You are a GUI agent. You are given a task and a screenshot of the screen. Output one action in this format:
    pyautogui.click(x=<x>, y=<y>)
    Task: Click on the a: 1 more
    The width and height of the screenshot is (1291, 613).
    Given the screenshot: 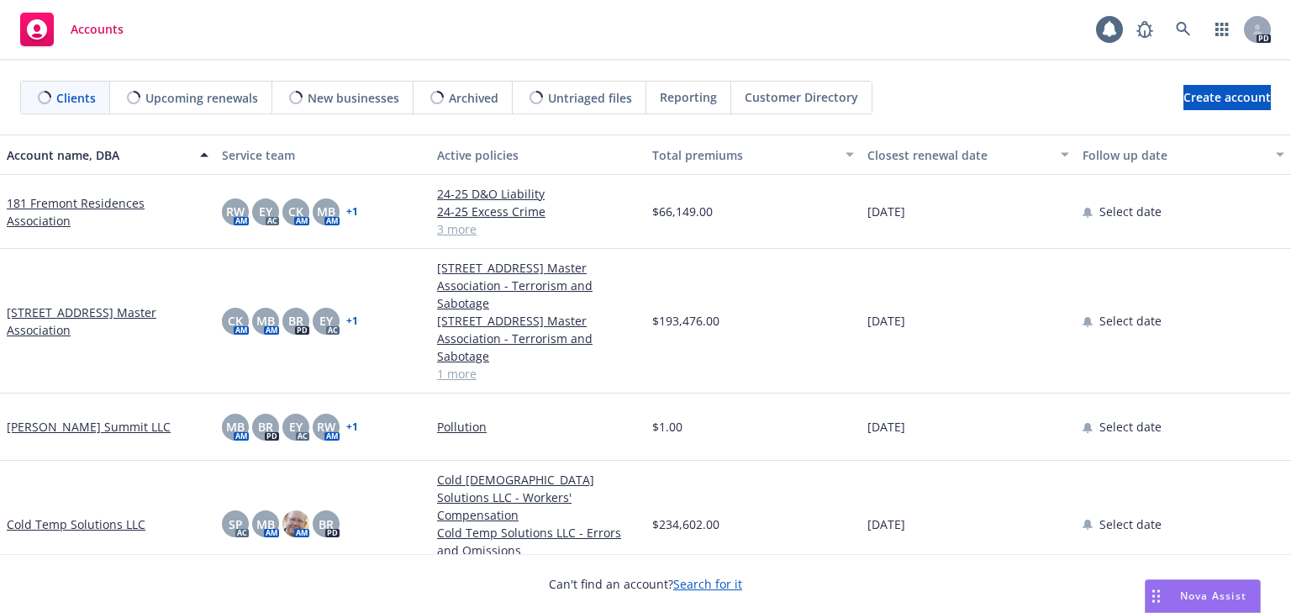 What is the action you would take?
    pyautogui.click(x=538, y=373)
    